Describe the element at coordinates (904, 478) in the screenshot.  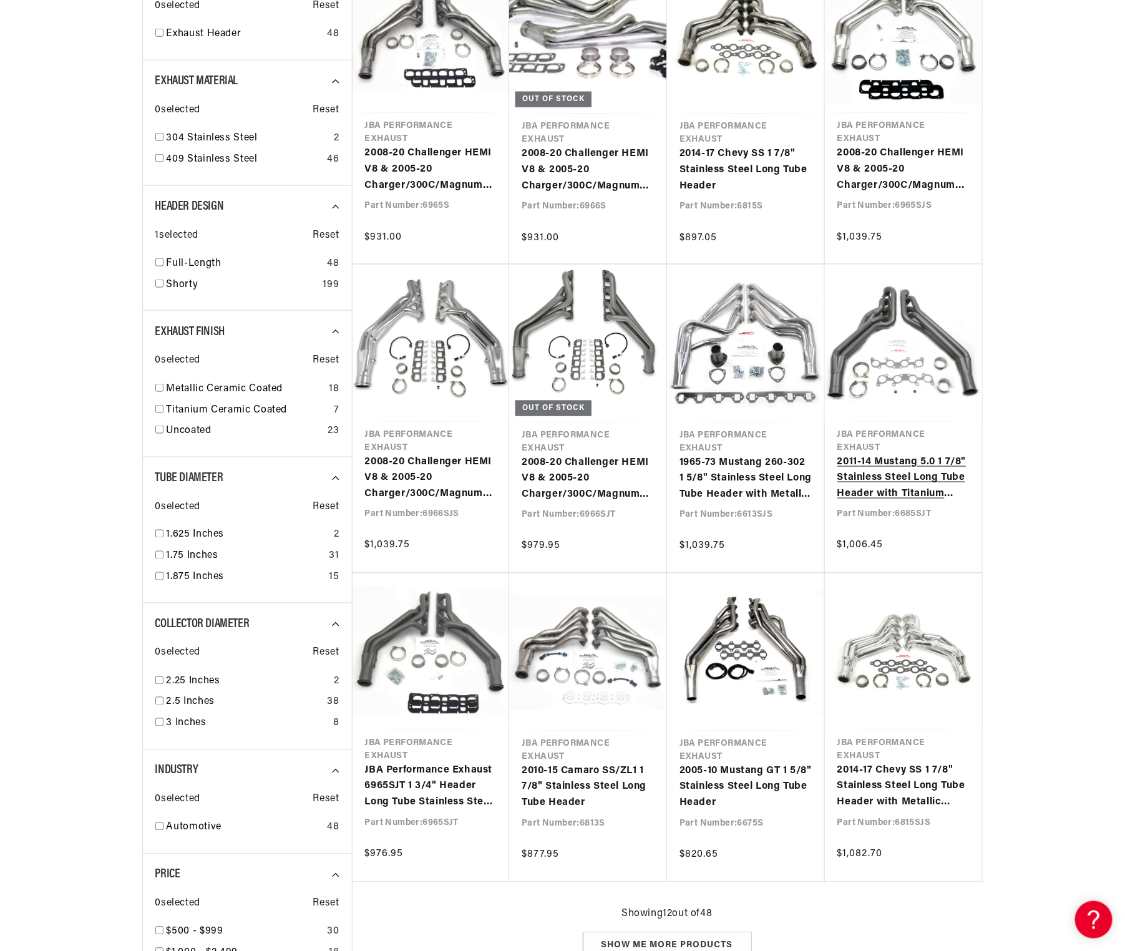
I see `a: 2011-14 Mustang 5.0 1 7/8" Stainless Steel Long Tube Header with Titanium Ceramic Coating` at that location.